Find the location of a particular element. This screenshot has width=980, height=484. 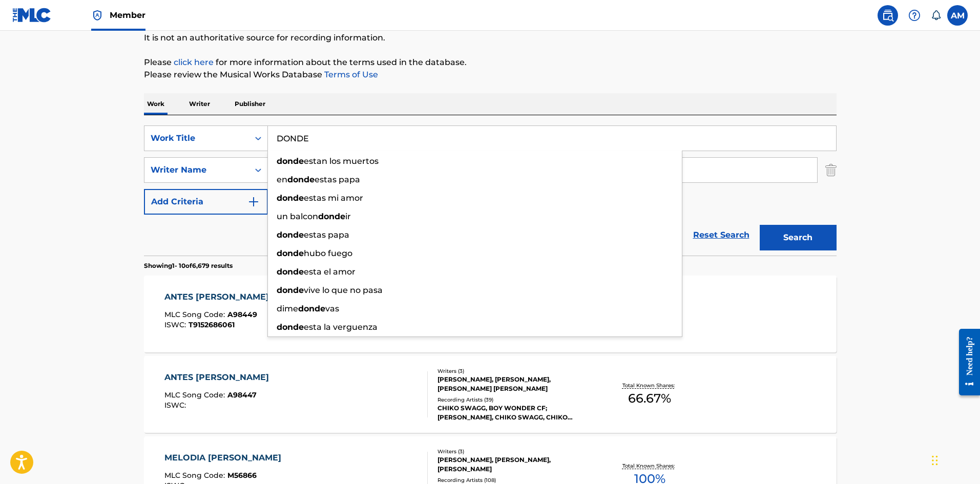

p: Showing 1 - 10 of 6,679 results is located at coordinates (188, 266).